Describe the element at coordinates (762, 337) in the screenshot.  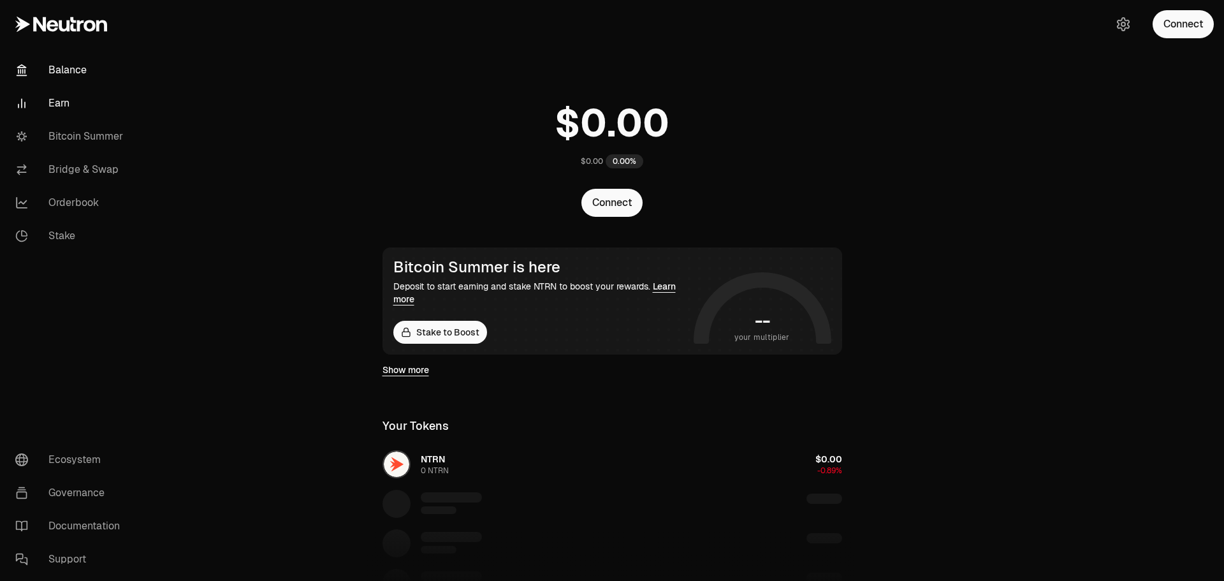
I see `span: your multiplier` at that location.